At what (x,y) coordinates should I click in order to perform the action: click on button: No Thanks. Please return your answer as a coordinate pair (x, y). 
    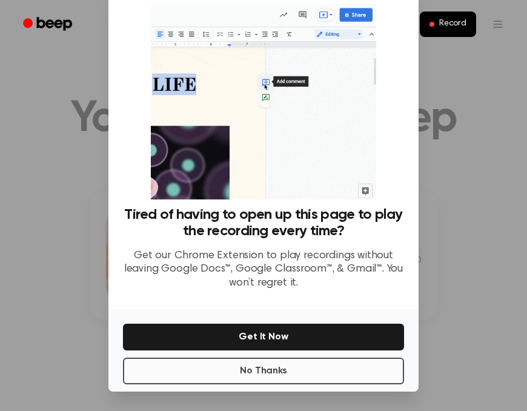
    Looking at the image, I should click on (264, 371).